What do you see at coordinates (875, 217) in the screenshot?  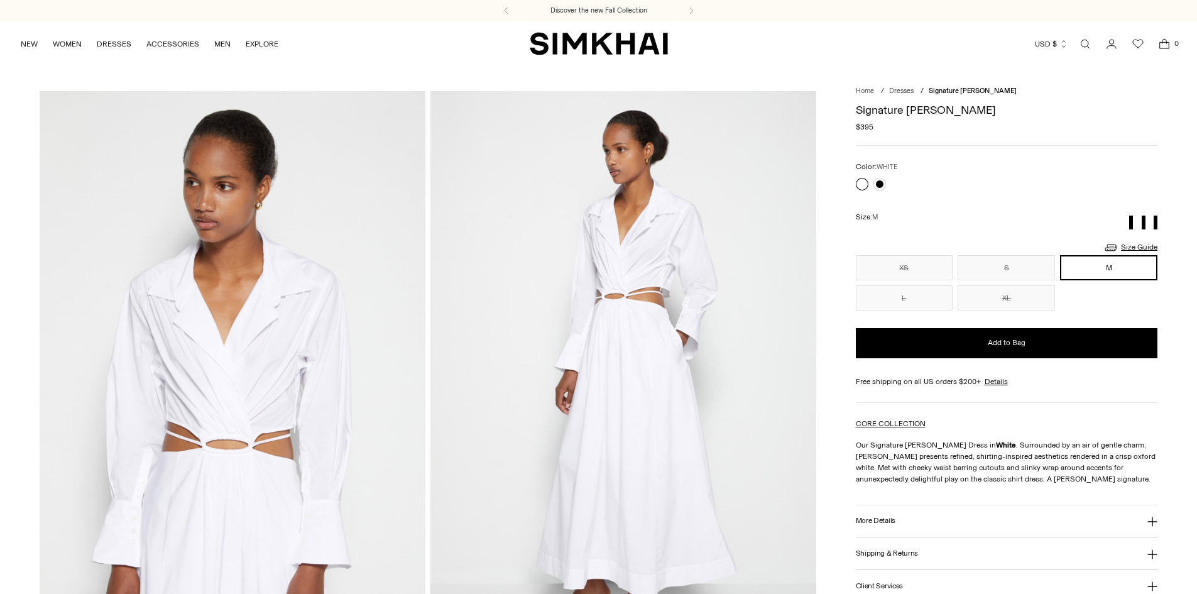 I see `span: M` at bounding box center [875, 217].